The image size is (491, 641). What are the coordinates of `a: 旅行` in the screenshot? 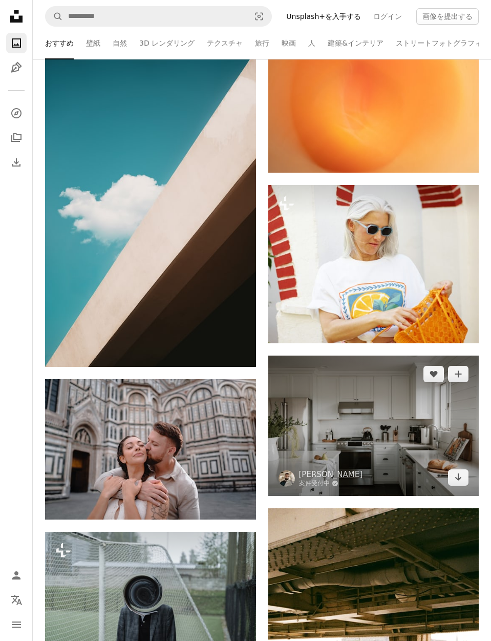 It's located at (262, 43).